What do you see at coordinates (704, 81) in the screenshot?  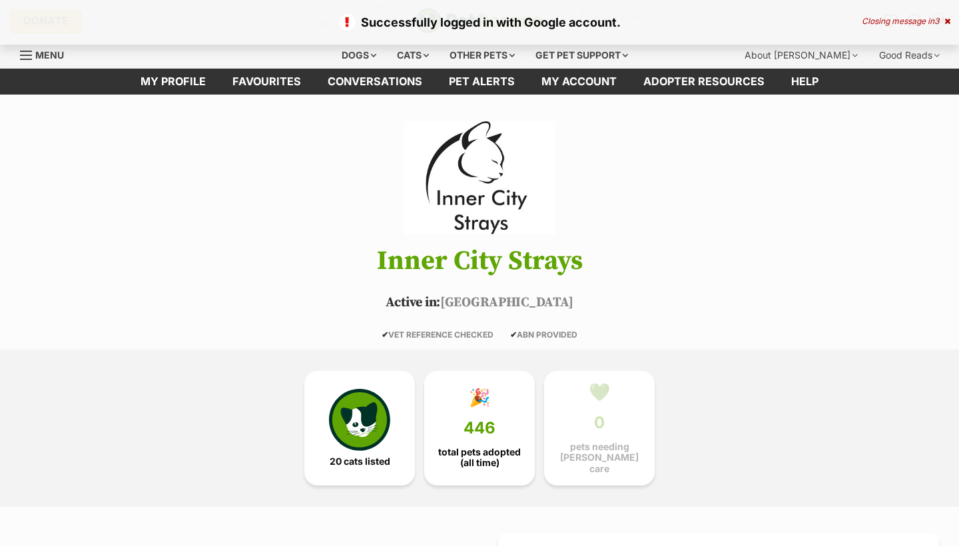 I see `a: Adopter resources` at bounding box center [704, 81].